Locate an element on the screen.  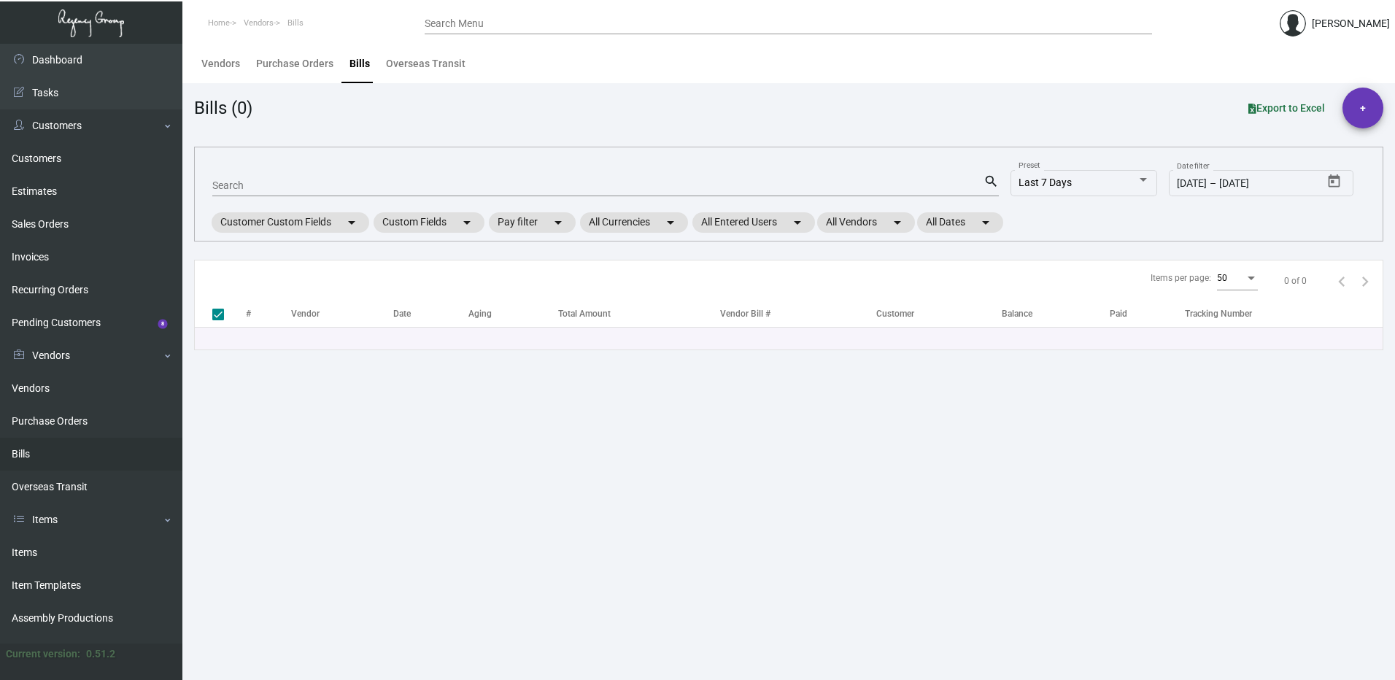
input: End date is located at coordinates (1254, 184).